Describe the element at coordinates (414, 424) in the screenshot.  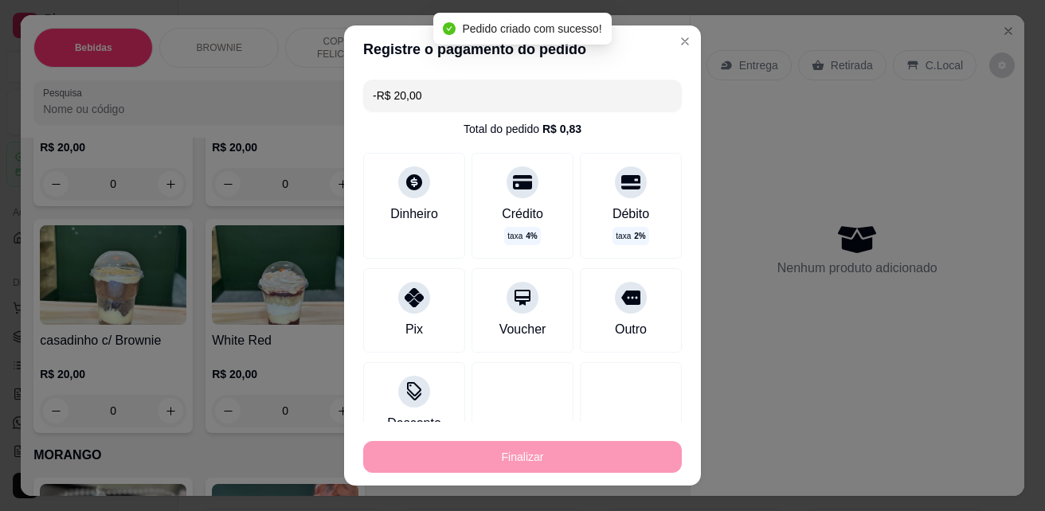
I see `div: Desconto` at that location.